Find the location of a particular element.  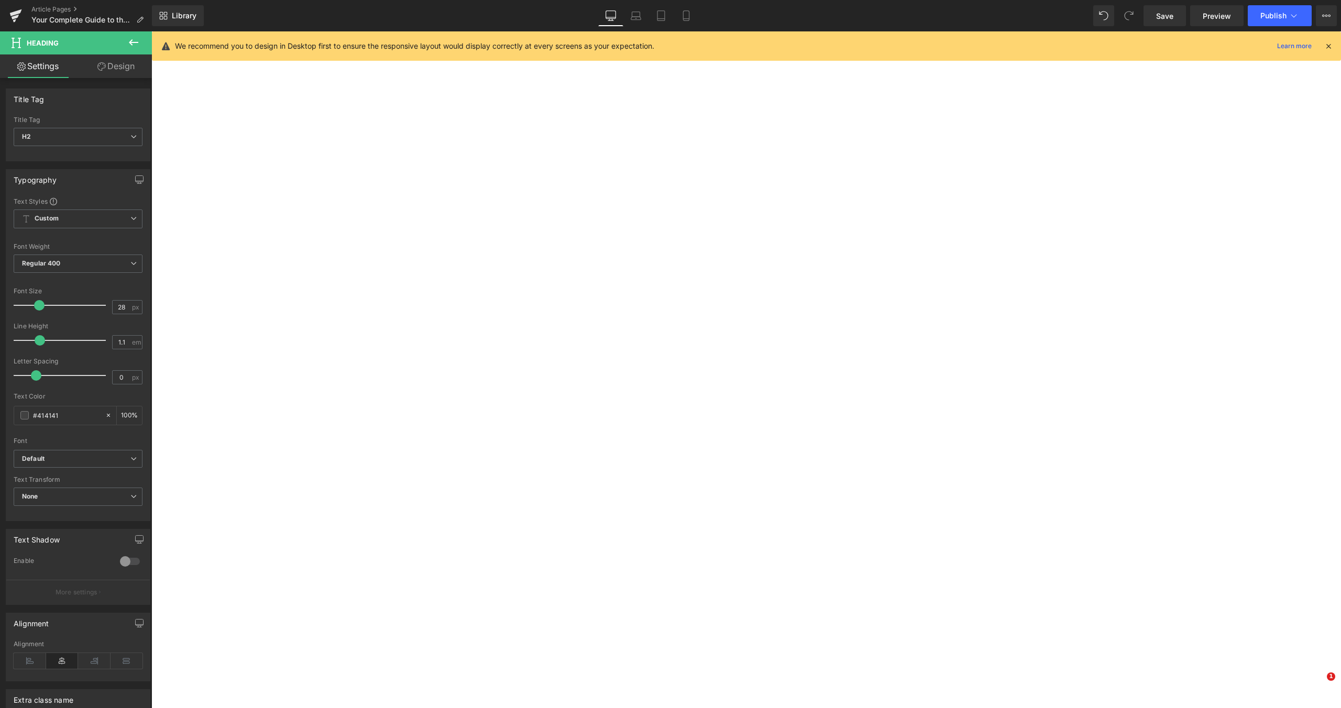

b: H2 is located at coordinates (26, 136).